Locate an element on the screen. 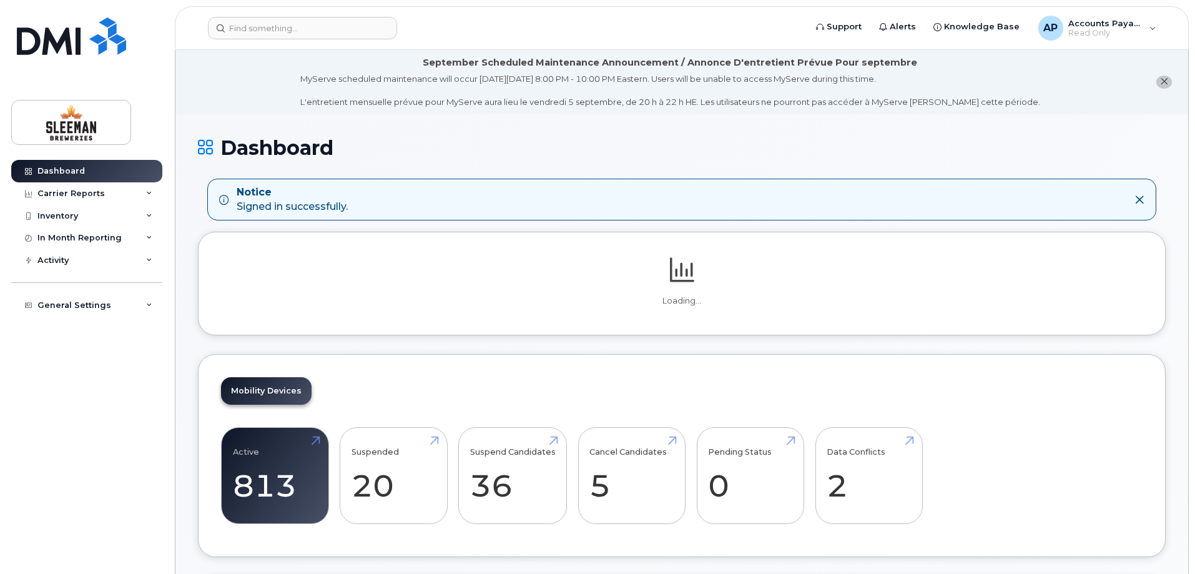 The height and width of the screenshot is (574, 1195). a: Cancel Candidates 5 is located at coordinates (631, 476).